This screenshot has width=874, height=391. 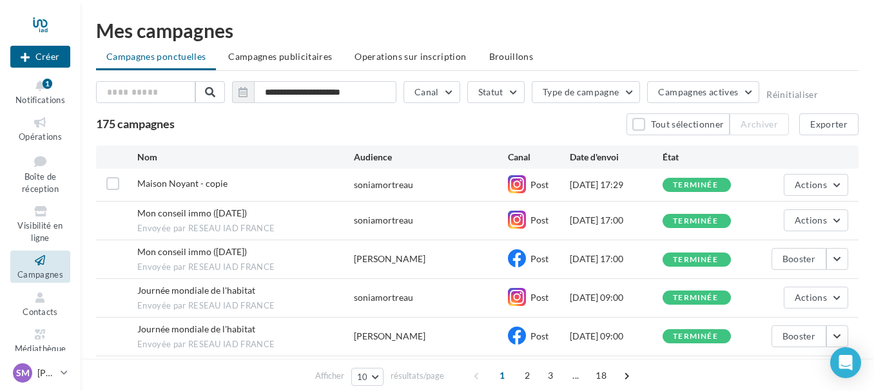 I want to click on div: Audience, so click(x=431, y=157).